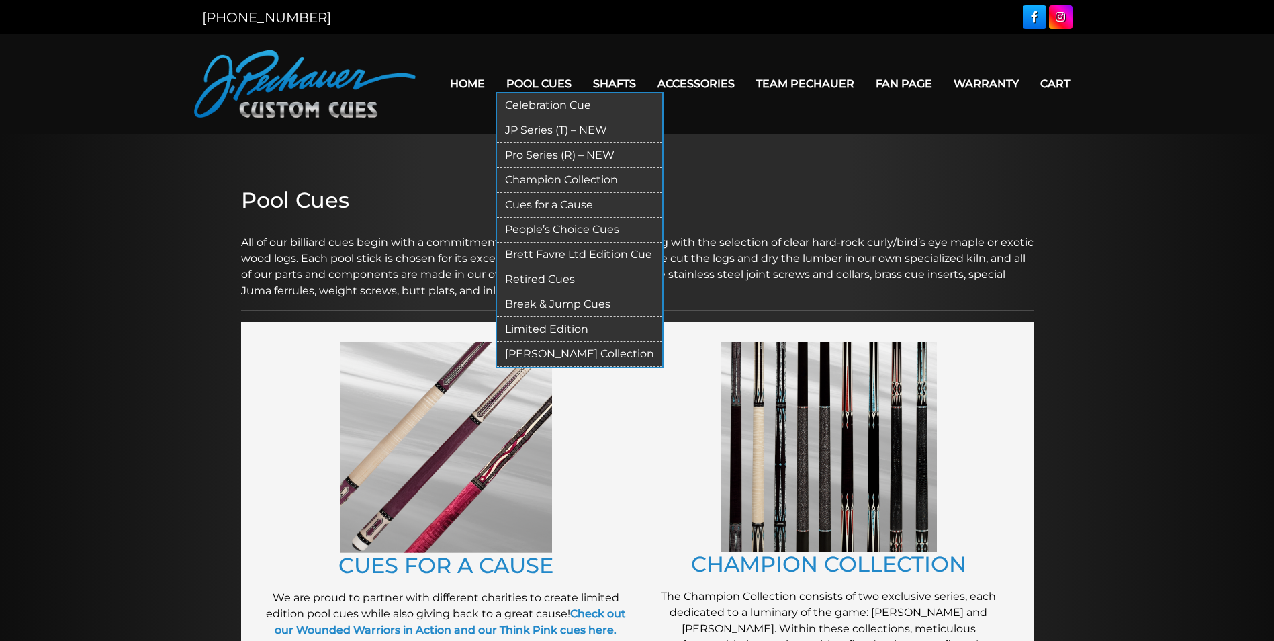 Image resolution: width=1274 pixels, height=641 pixels. What do you see at coordinates (579, 304) in the screenshot?
I see `a: Break & Jump Cues` at bounding box center [579, 304].